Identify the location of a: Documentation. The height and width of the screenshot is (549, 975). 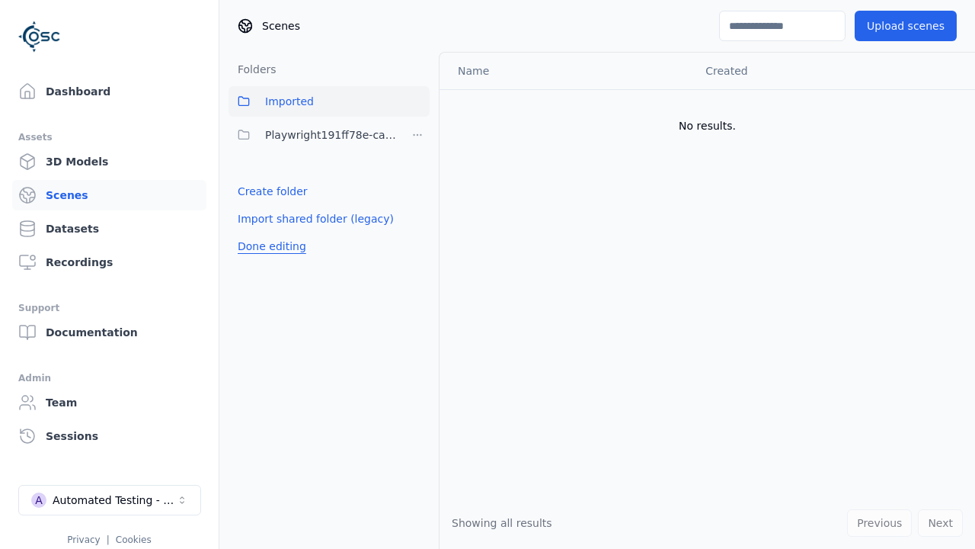
(109, 332).